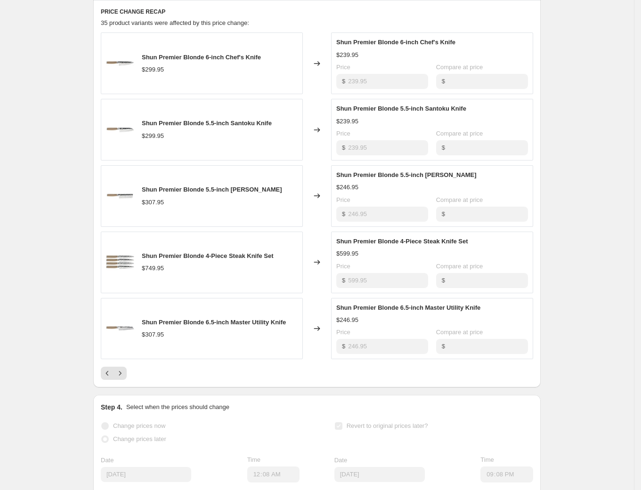 The width and height of the screenshot is (641, 490). I want to click on div: $599.95, so click(347, 254).